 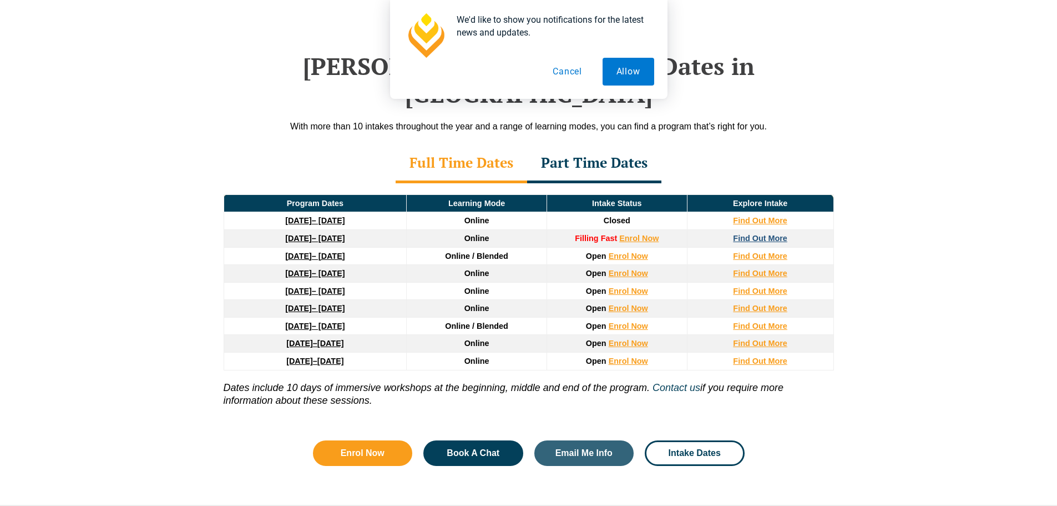 I want to click on p: if you require more information about these sessions., so click(x=529, y=389).